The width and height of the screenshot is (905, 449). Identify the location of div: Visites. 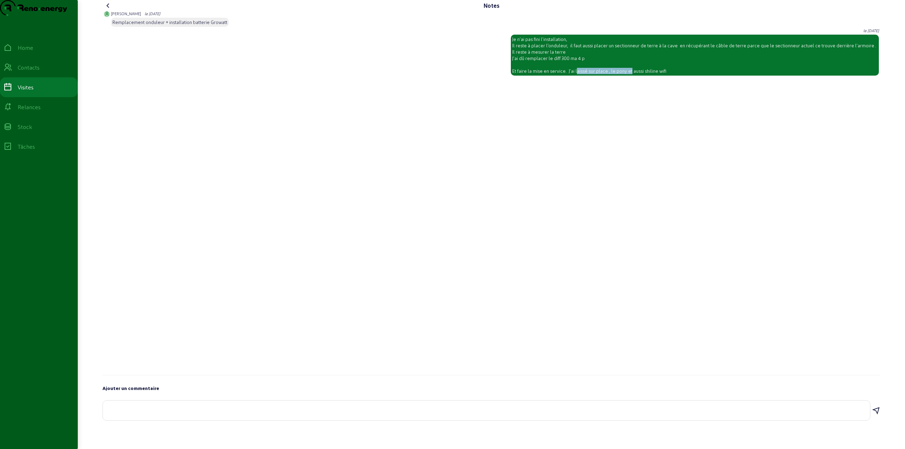
(25, 87).